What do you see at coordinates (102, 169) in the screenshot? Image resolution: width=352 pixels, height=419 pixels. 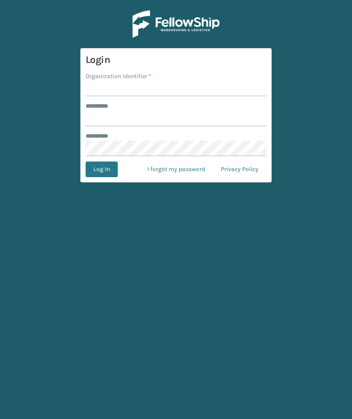 I see `button: Log In` at bounding box center [102, 169].